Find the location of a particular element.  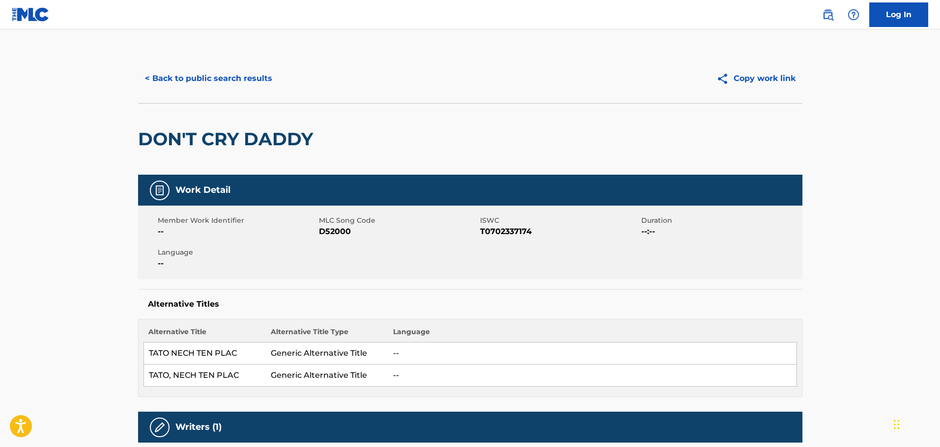

a: Public Search is located at coordinates (828, 15).